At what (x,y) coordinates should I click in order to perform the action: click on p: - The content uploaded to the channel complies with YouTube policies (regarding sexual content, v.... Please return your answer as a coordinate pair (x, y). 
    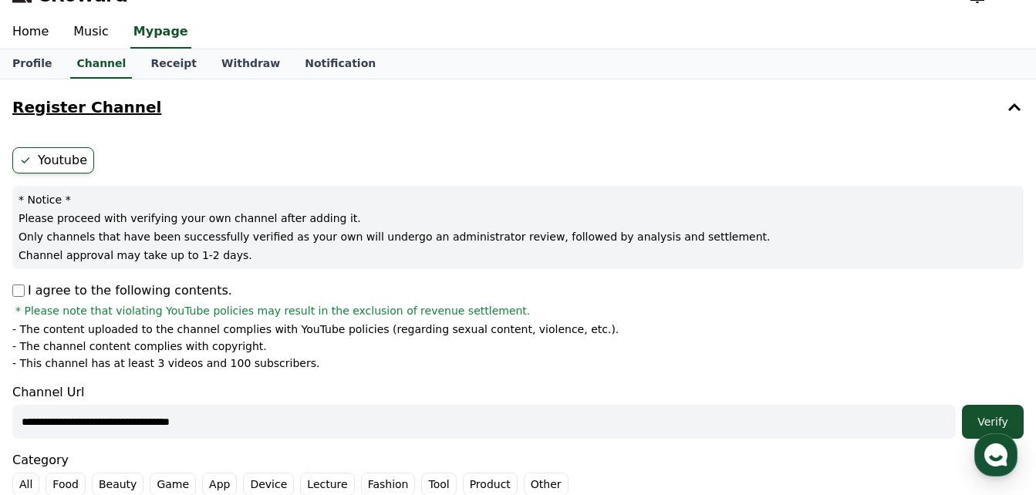
    Looking at the image, I should click on (315, 329).